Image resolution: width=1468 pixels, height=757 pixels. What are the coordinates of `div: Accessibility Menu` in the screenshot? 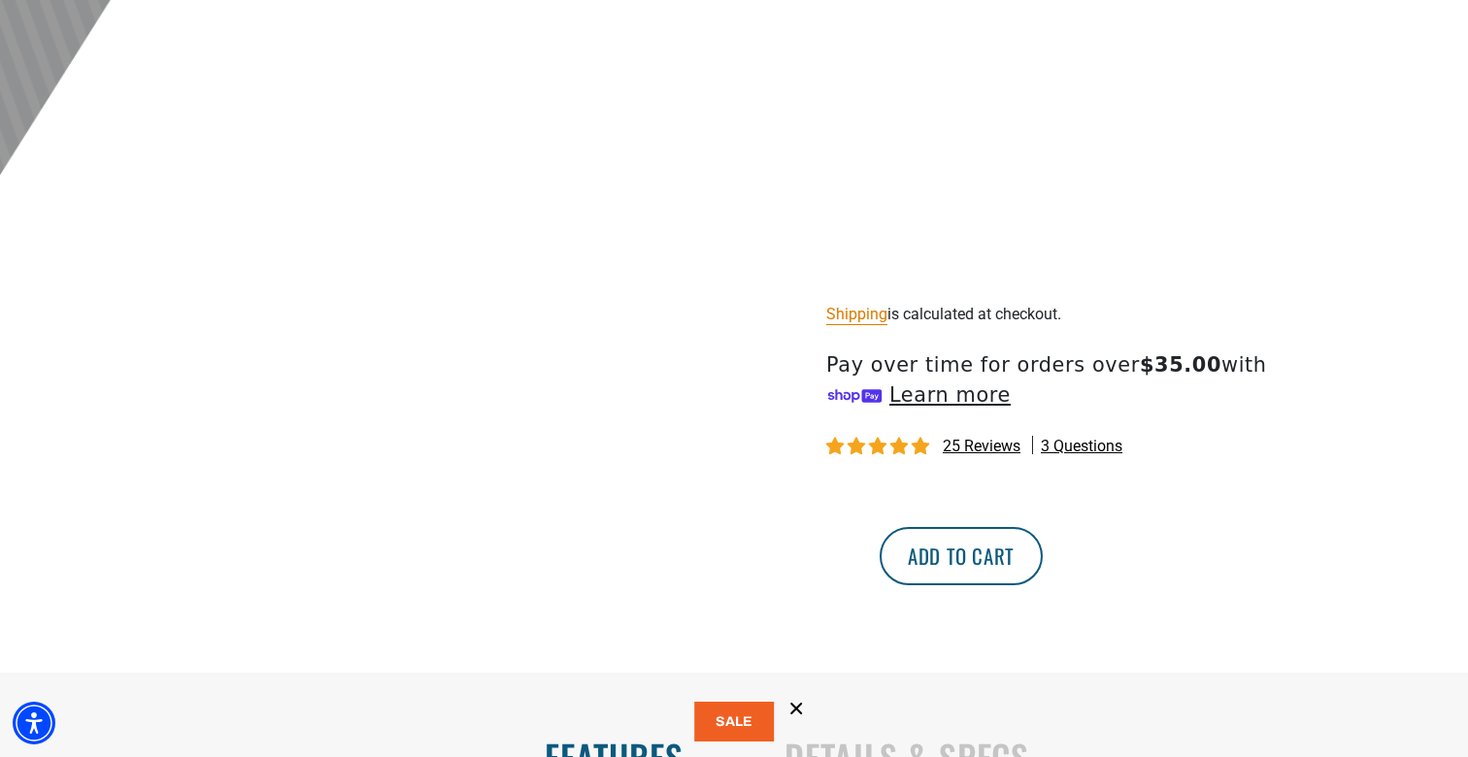 It's located at (34, 723).